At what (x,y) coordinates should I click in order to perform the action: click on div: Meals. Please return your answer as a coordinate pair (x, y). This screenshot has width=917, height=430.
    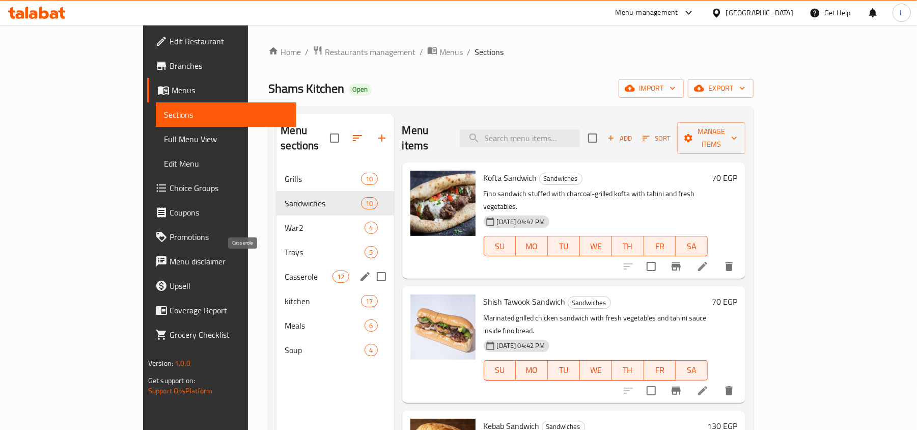
    Looking at the image, I should click on (324, 325).